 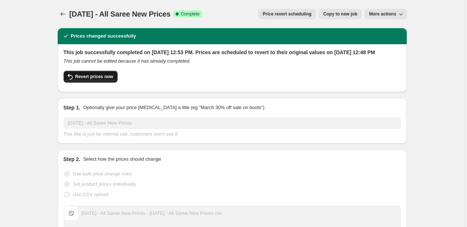 What do you see at coordinates (63, 14) in the screenshot?
I see `button: Price change jobs` at bounding box center [63, 14].